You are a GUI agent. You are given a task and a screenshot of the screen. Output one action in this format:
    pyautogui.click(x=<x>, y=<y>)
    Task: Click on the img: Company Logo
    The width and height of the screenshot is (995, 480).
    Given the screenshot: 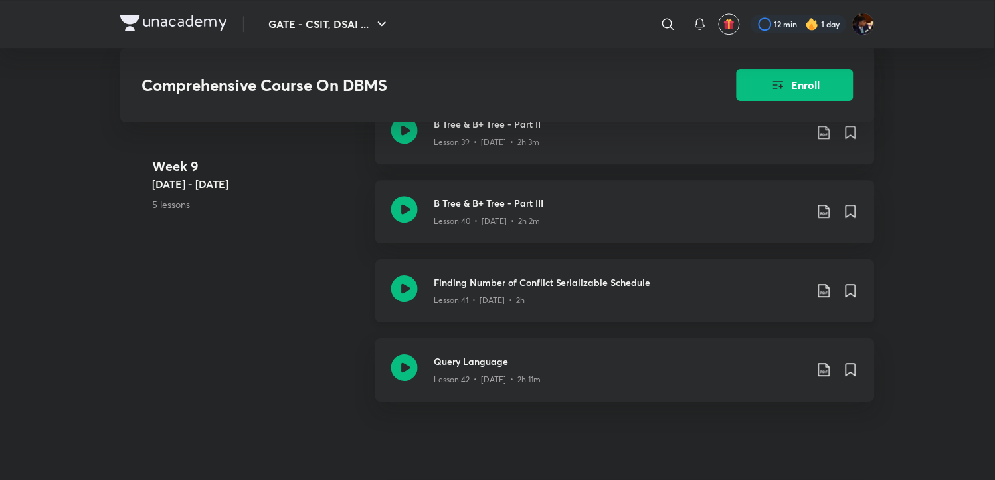 What is the action you would take?
    pyautogui.click(x=173, y=23)
    